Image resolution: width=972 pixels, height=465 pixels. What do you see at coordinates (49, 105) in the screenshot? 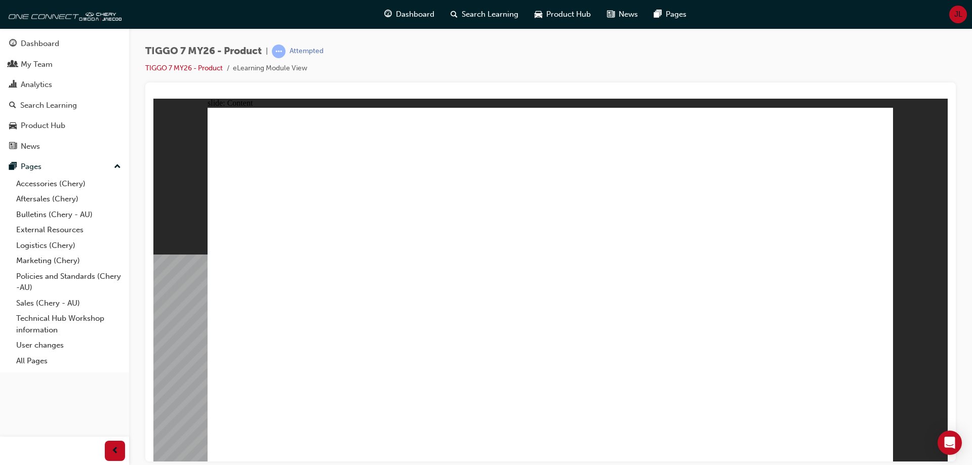
I see `div: Search Learning` at bounding box center [49, 105].